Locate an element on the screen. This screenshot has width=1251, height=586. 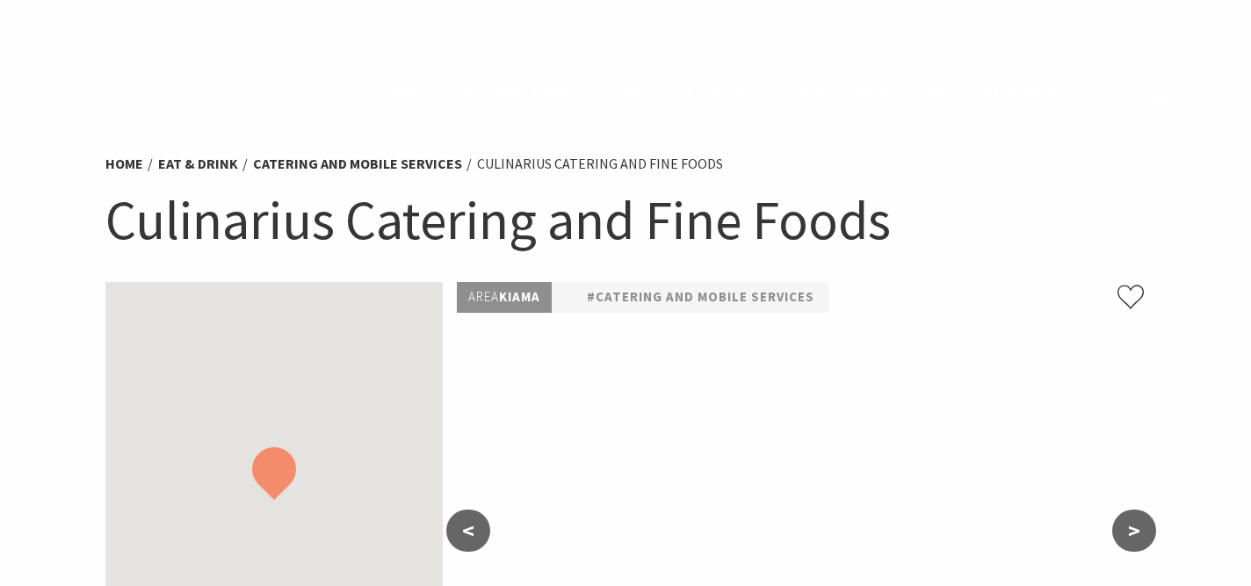
span: What’s On is located at coordinates (900, 90).